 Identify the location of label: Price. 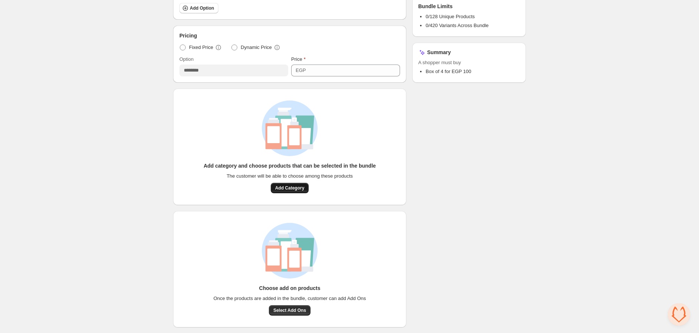
(298, 59).